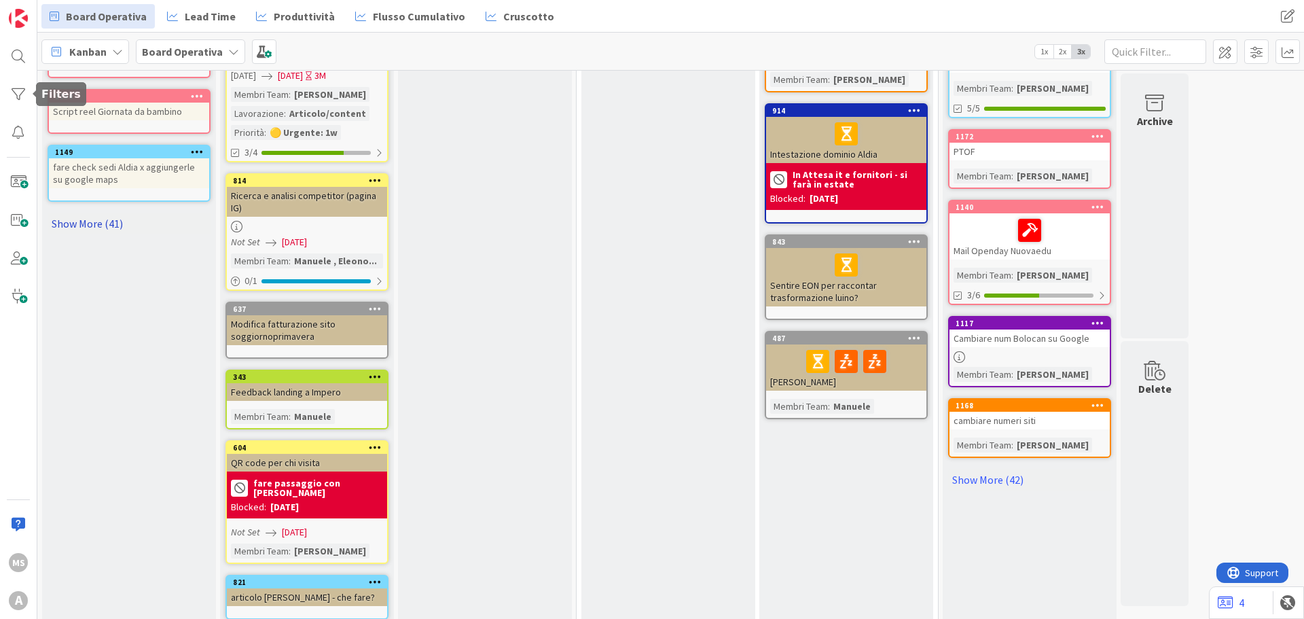 The width and height of the screenshot is (1304, 619). I want to click on div: 1117, so click(1032, 323).